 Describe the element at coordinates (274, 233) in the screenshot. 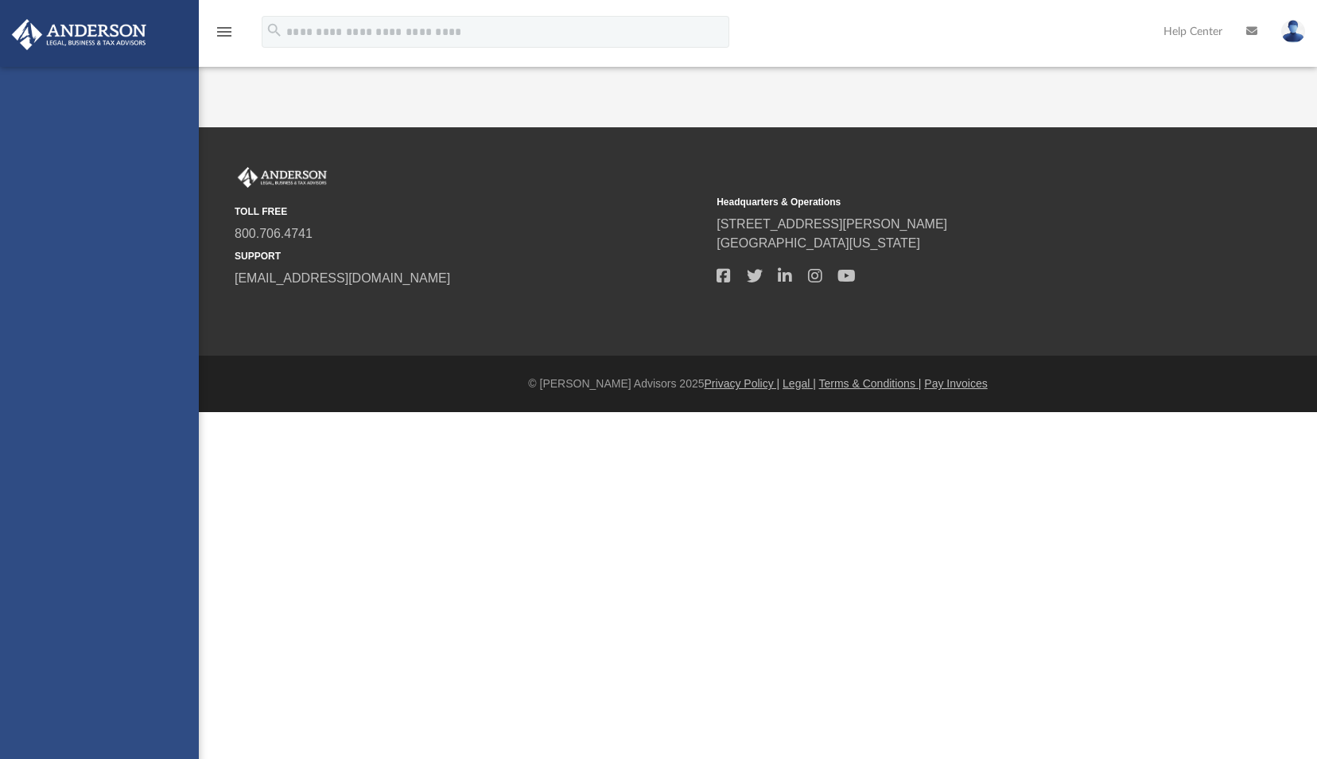

I see `a: 800.706.4741` at that location.